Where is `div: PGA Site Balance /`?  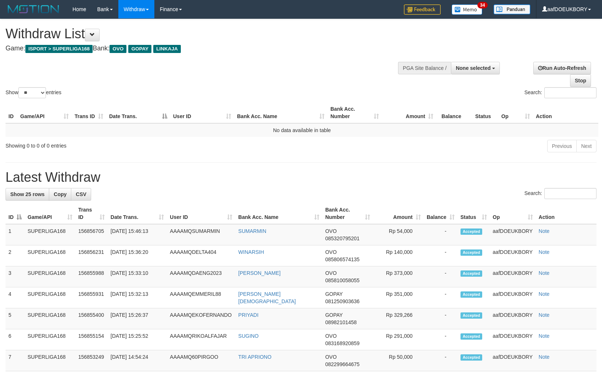
div: PGA Site Balance / is located at coordinates (425, 68).